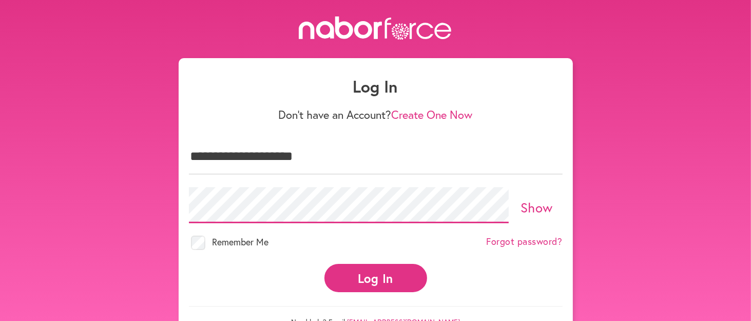 This screenshot has height=321, width=751. Describe the element at coordinates (537, 207) in the screenshot. I see `a: Show` at that location.